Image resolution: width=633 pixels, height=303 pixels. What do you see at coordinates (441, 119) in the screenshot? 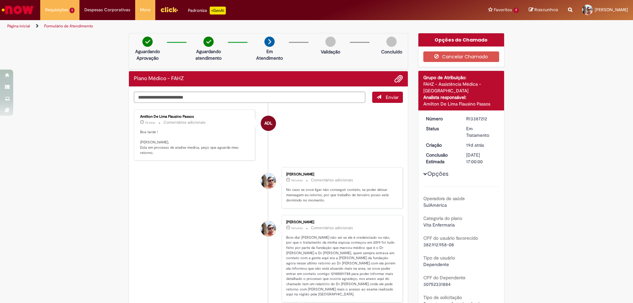
I see `dt: Número` at bounding box center [441, 119].